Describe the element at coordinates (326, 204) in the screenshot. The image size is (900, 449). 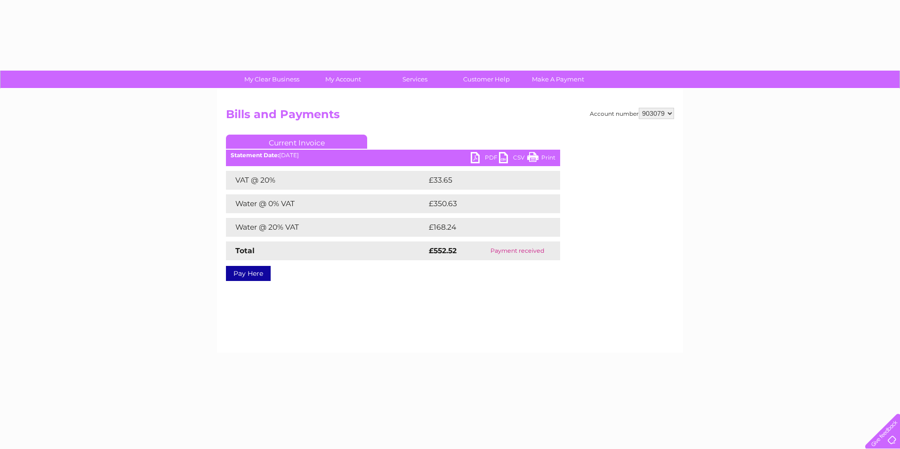
I see `td: Water @ 0% VAT` at that location.